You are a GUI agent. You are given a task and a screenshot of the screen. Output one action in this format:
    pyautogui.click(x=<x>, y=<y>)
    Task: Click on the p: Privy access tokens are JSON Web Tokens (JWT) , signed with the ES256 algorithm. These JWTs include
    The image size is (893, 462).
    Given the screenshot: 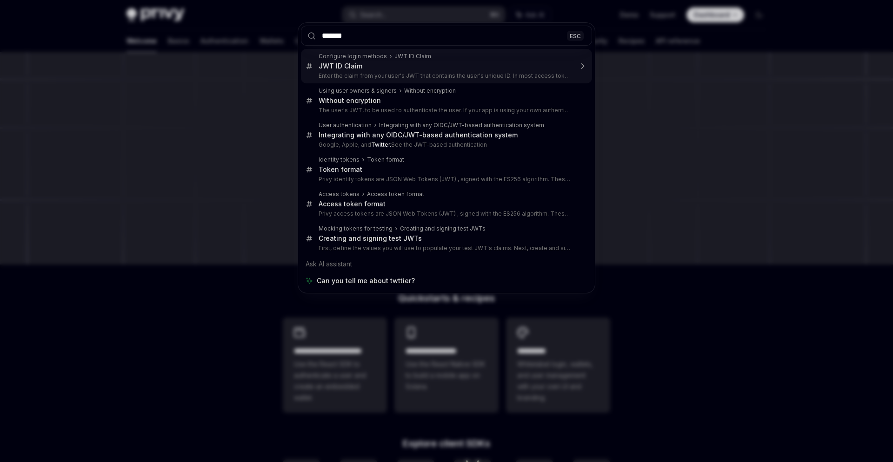 What is the action you would take?
    pyautogui.click(x=446, y=214)
    